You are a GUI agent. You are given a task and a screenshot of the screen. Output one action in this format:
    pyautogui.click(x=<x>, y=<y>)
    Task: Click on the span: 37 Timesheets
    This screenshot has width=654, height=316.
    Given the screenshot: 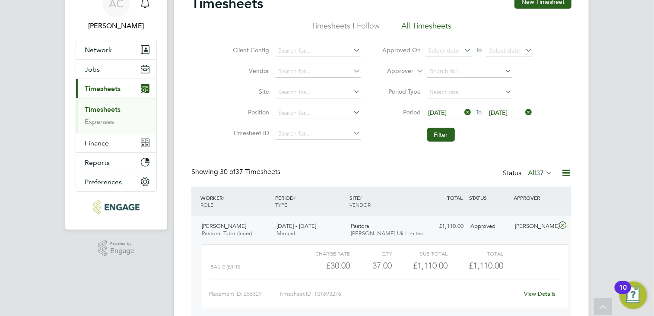 What is the action you would take?
    pyautogui.click(x=250, y=172)
    